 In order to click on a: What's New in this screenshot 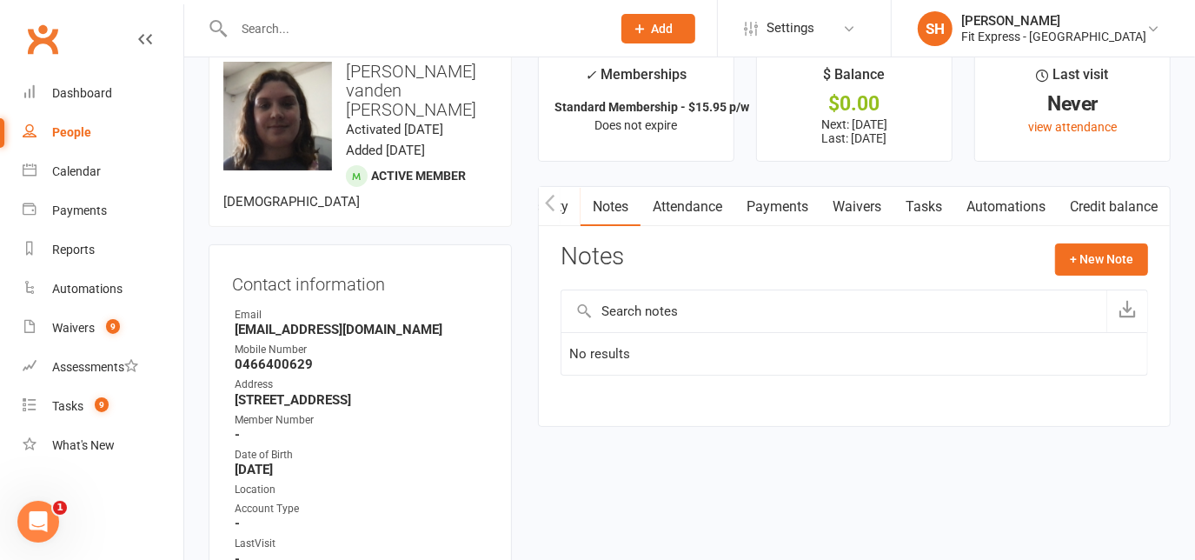, I will do `click(103, 445)`.